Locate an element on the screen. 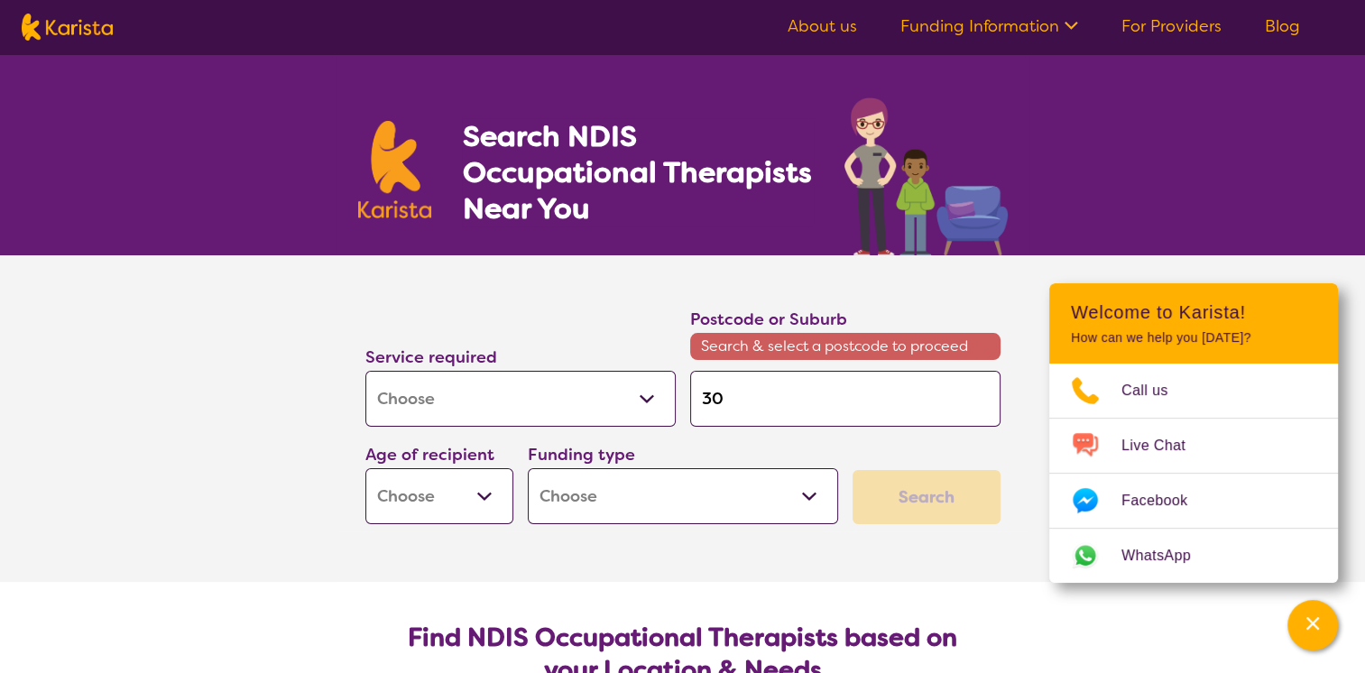  label: Funding type is located at coordinates (581, 455).